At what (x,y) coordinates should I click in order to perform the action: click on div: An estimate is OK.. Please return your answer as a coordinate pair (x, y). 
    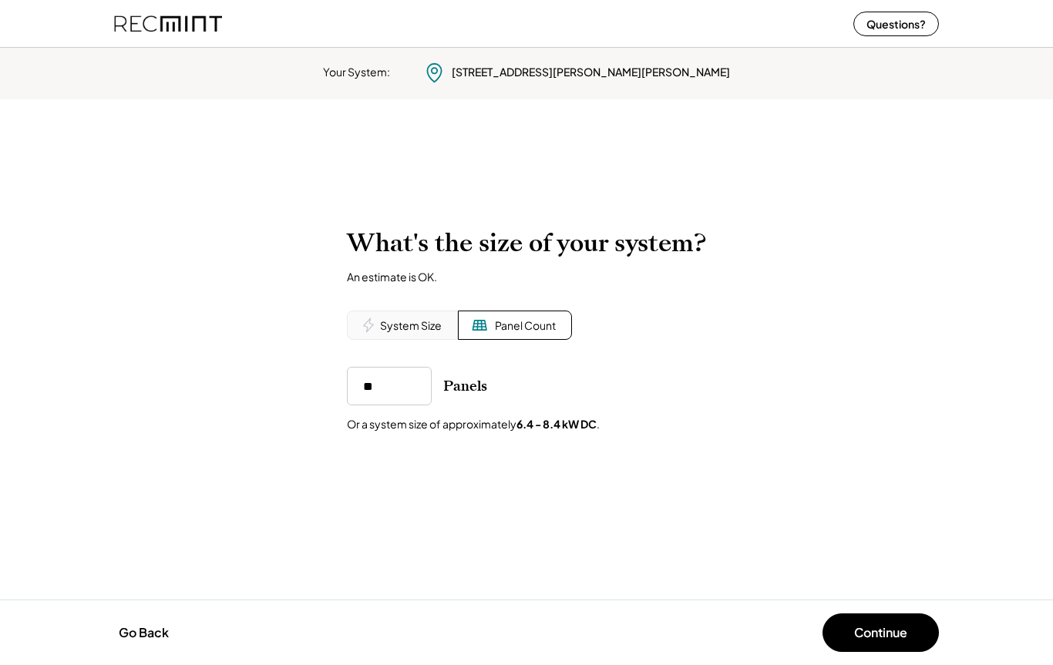
    Looking at the image, I should click on (392, 277).